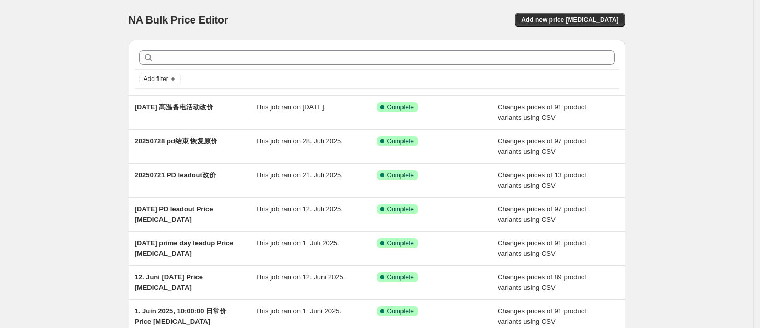 The height and width of the screenshot is (328, 760). Describe the element at coordinates (175, 175) in the screenshot. I see `span: 20250721 PD leadout改价` at that location.